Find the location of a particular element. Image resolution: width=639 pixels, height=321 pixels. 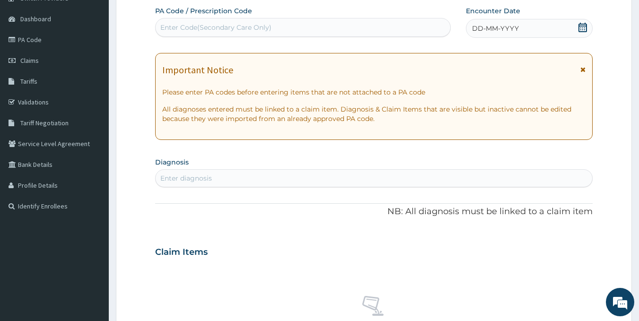

div: Enter Code(Secondary Care Only) is located at coordinates (216, 27).